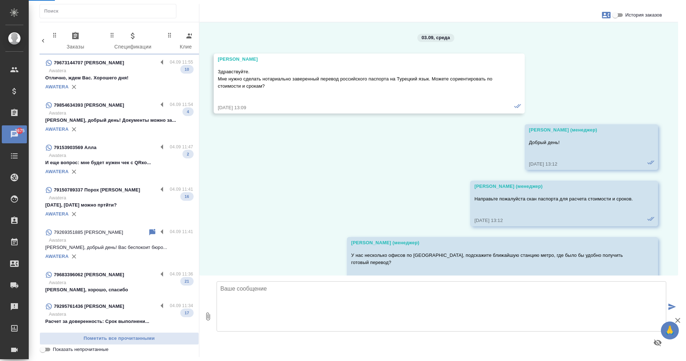 Image resolution: width=686 pixels, height=361 pixels. What do you see at coordinates (75, 41) in the screenshot?
I see `span: Заказы` at bounding box center [75, 41].